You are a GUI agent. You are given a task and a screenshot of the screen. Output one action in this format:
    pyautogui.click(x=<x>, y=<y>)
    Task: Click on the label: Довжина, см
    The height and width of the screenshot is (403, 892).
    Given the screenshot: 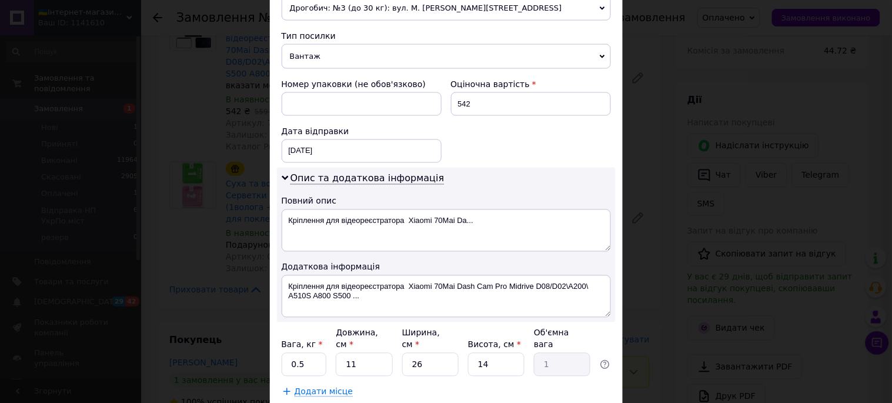 What is the action you would take?
    pyautogui.click(x=357, y=339)
    